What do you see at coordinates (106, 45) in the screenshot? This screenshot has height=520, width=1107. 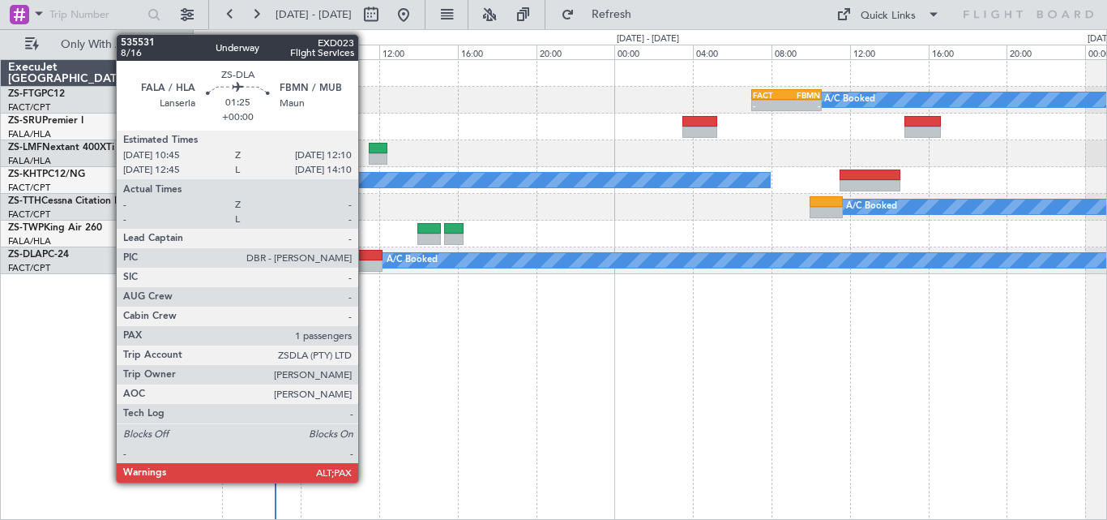 I see `span: Only With Activity` at bounding box center [106, 45].